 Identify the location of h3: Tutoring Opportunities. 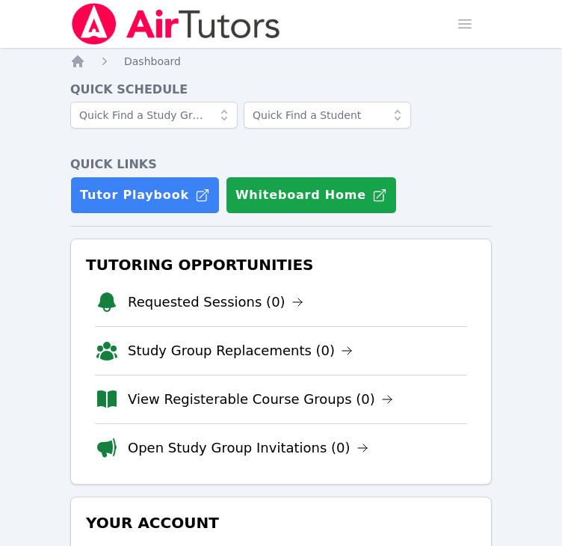
(281, 265).